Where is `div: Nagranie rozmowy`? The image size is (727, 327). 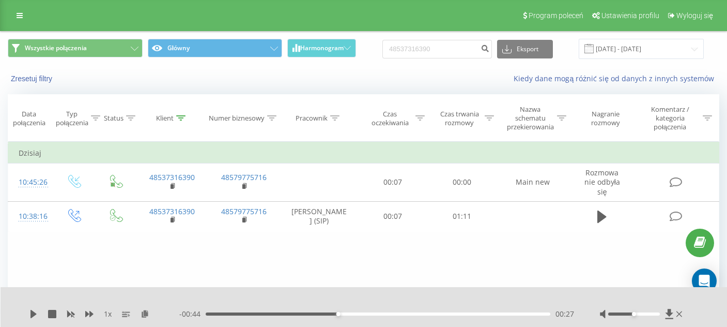
div: Nagranie rozmowy is located at coordinates (606, 118).